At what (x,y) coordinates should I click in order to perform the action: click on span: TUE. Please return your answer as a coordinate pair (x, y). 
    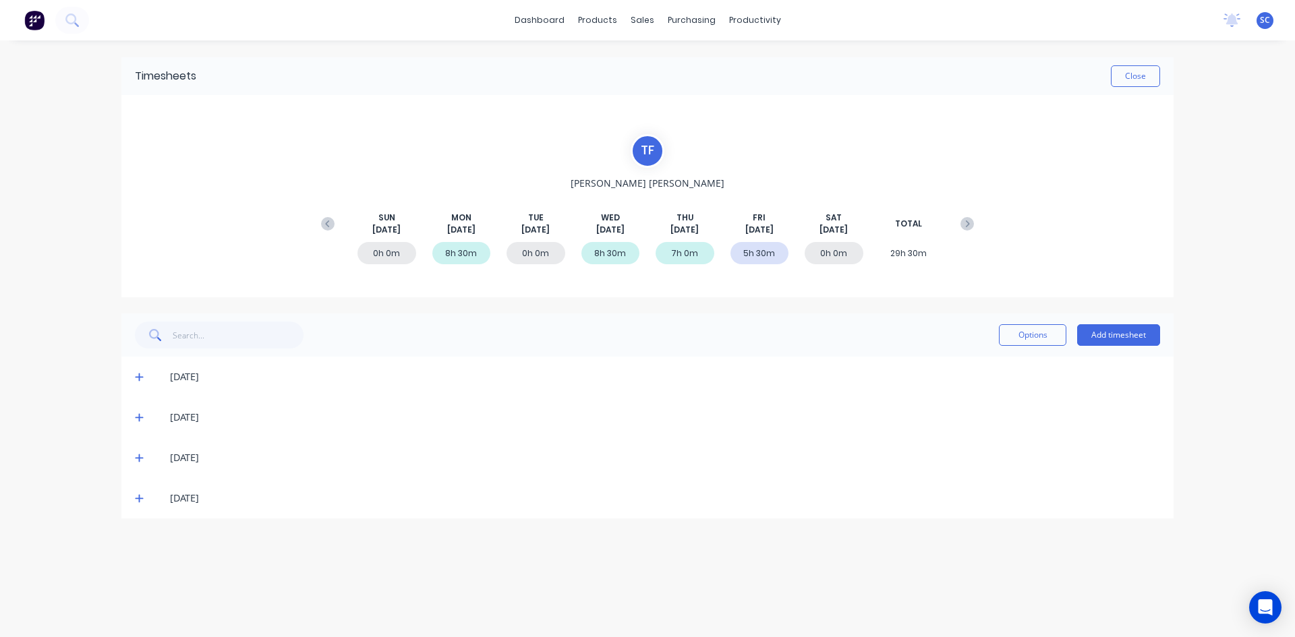
    Looking at the image, I should click on (536, 218).